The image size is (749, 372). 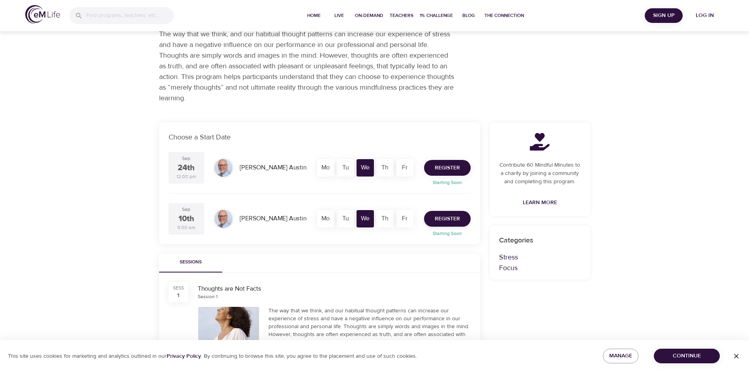 I want to click on div: 10th, so click(x=186, y=219).